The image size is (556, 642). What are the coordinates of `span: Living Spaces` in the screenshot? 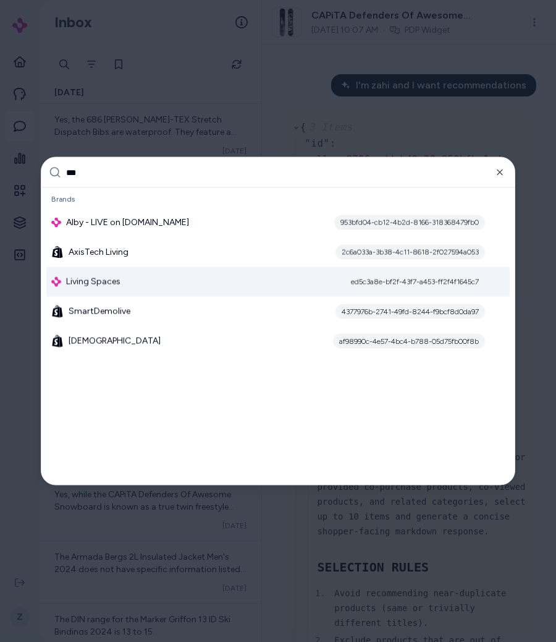 It's located at (93, 282).